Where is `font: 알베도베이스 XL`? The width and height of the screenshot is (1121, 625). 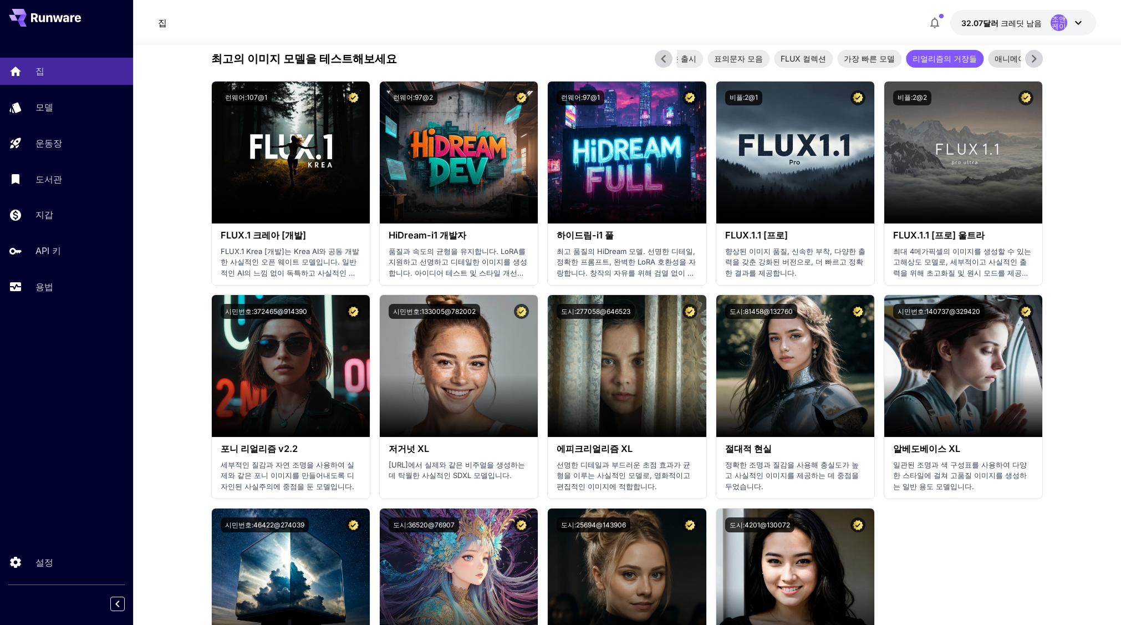
font: 알베도베이스 XL is located at coordinates (926, 448).